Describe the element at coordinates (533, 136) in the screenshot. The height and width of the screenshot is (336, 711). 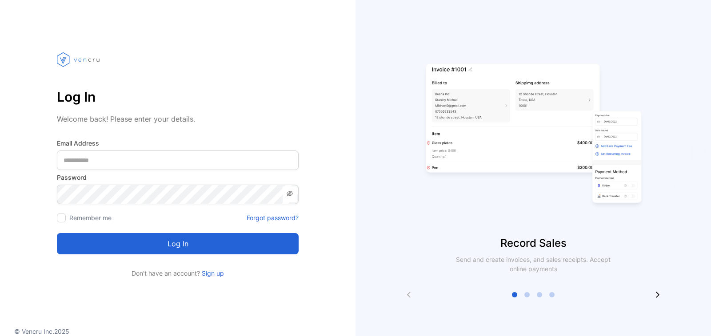
I see `img: slider image` at that location.